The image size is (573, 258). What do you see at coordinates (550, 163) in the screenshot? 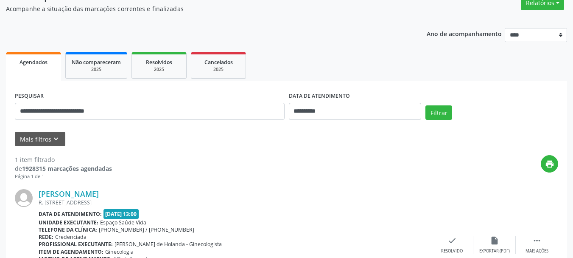
I see `button: print` at bounding box center [550, 163].